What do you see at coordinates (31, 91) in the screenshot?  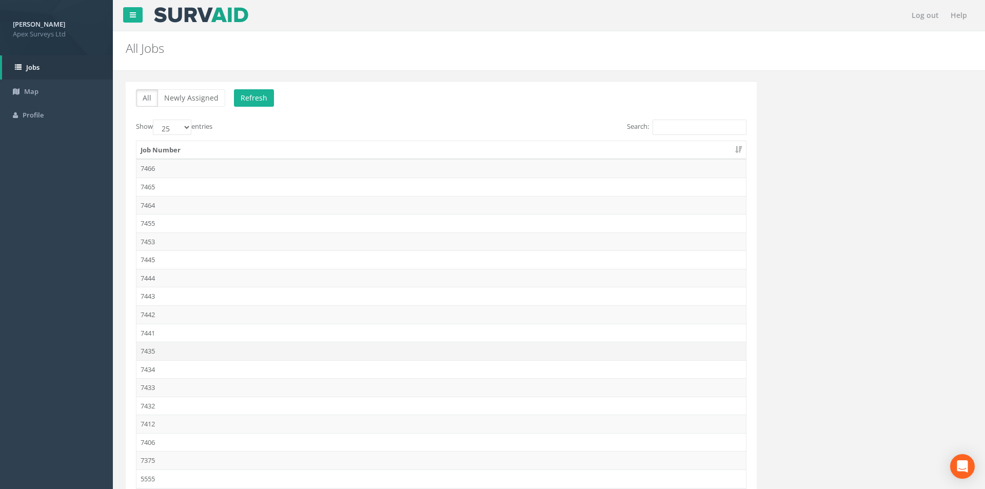 I see `span: Map` at bounding box center [31, 91].